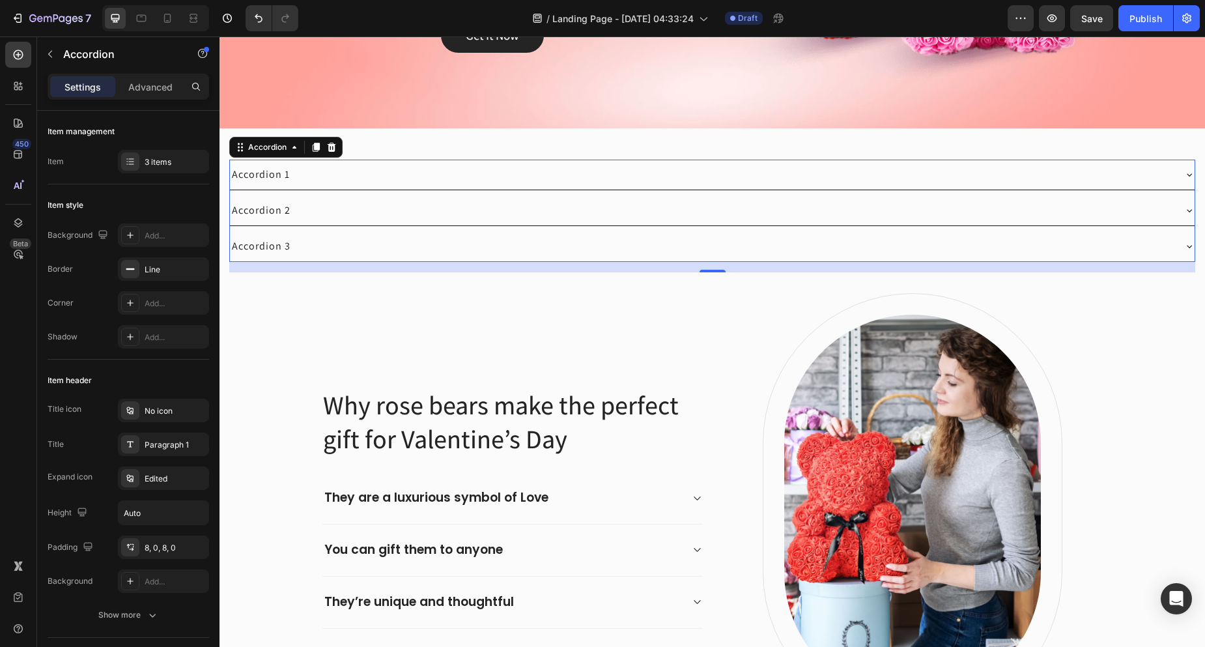  Describe the element at coordinates (272, 18) in the screenshot. I see `div: Undo/Redo` at that location.